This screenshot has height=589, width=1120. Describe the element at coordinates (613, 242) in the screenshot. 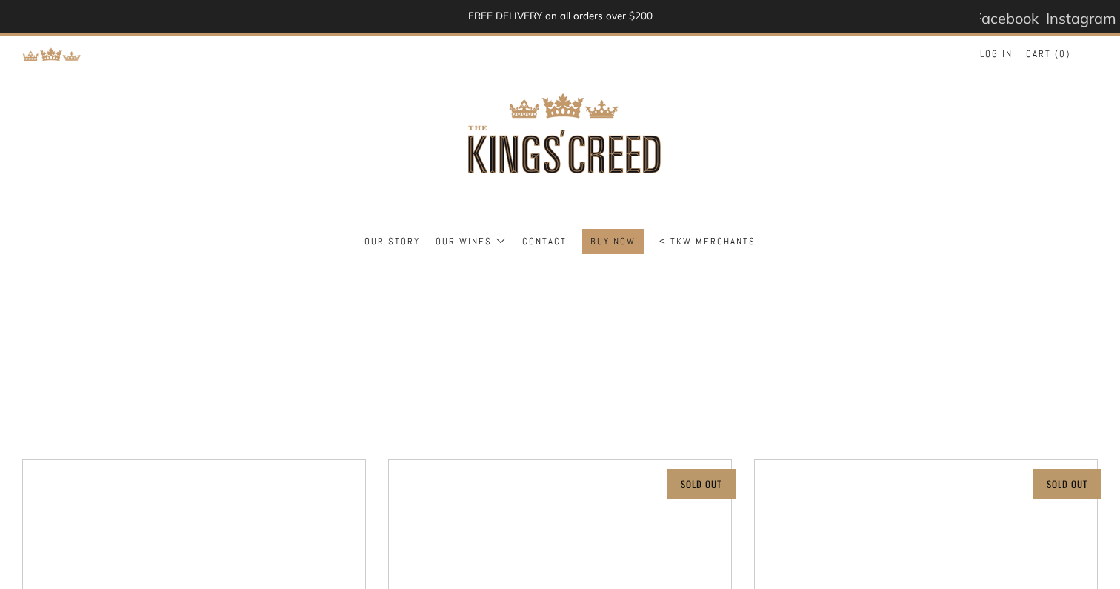

I see `a: BUY NOW` at that location.